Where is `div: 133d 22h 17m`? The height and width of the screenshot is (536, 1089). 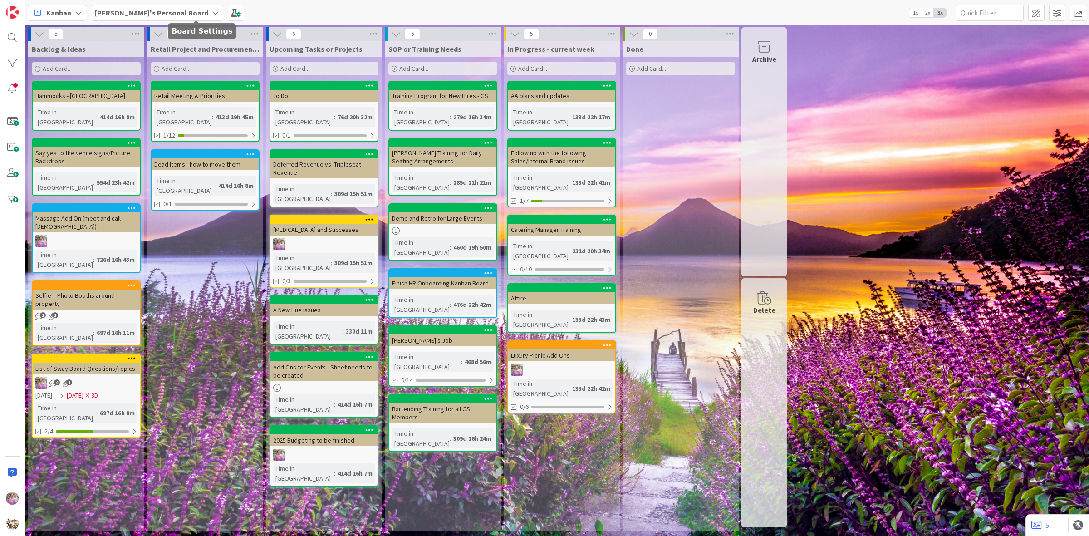
div: 133d 22h 17m is located at coordinates (591, 117).